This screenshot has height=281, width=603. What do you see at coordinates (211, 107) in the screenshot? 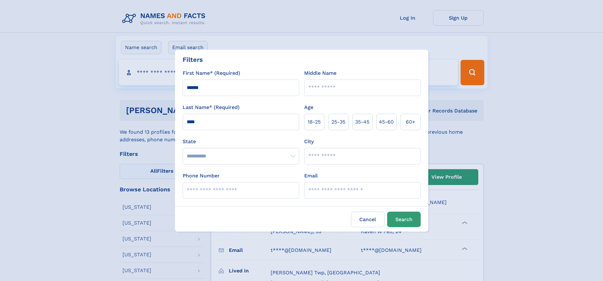
I see `label: Last Name* (Required)` at bounding box center [211, 107].